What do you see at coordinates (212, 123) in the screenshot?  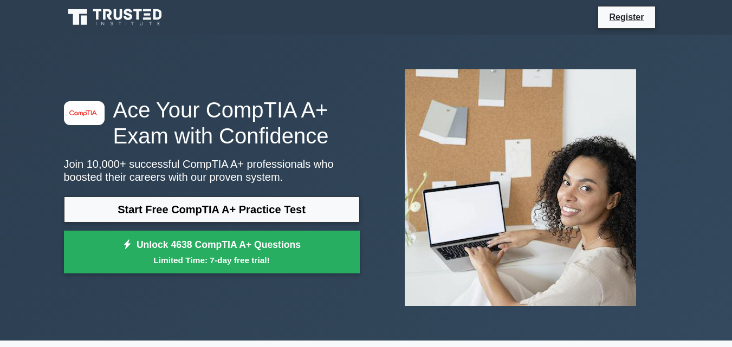 I see `h1: Ace Your CompTIA A+ Exam with Confidence` at bounding box center [212, 123].